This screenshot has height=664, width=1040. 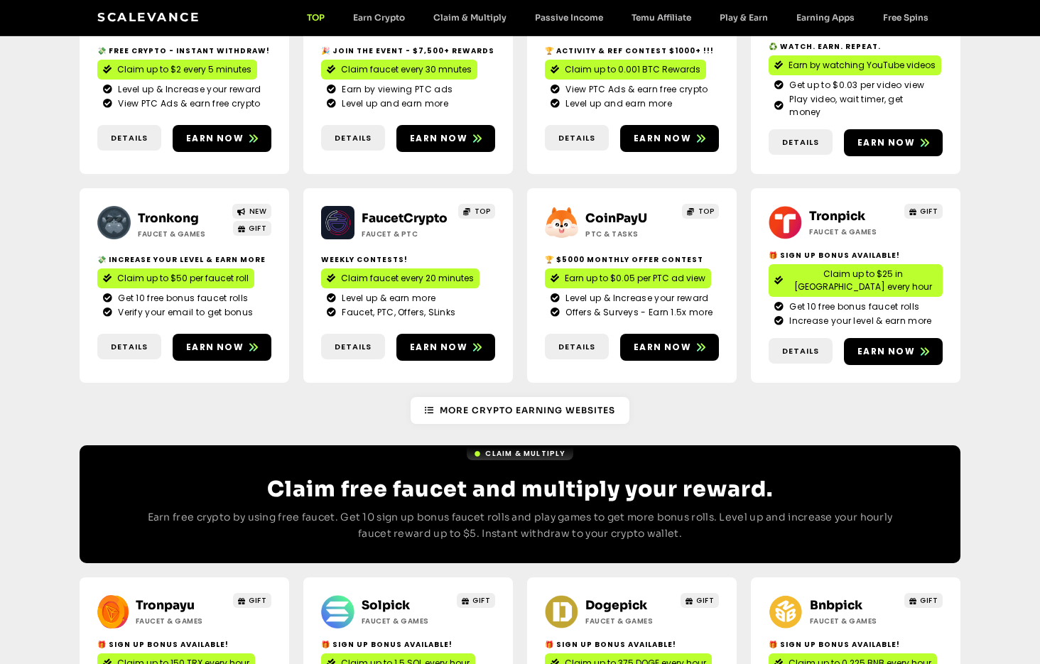 What do you see at coordinates (744, 17) in the screenshot?
I see `a: Play & Earn` at bounding box center [744, 17].